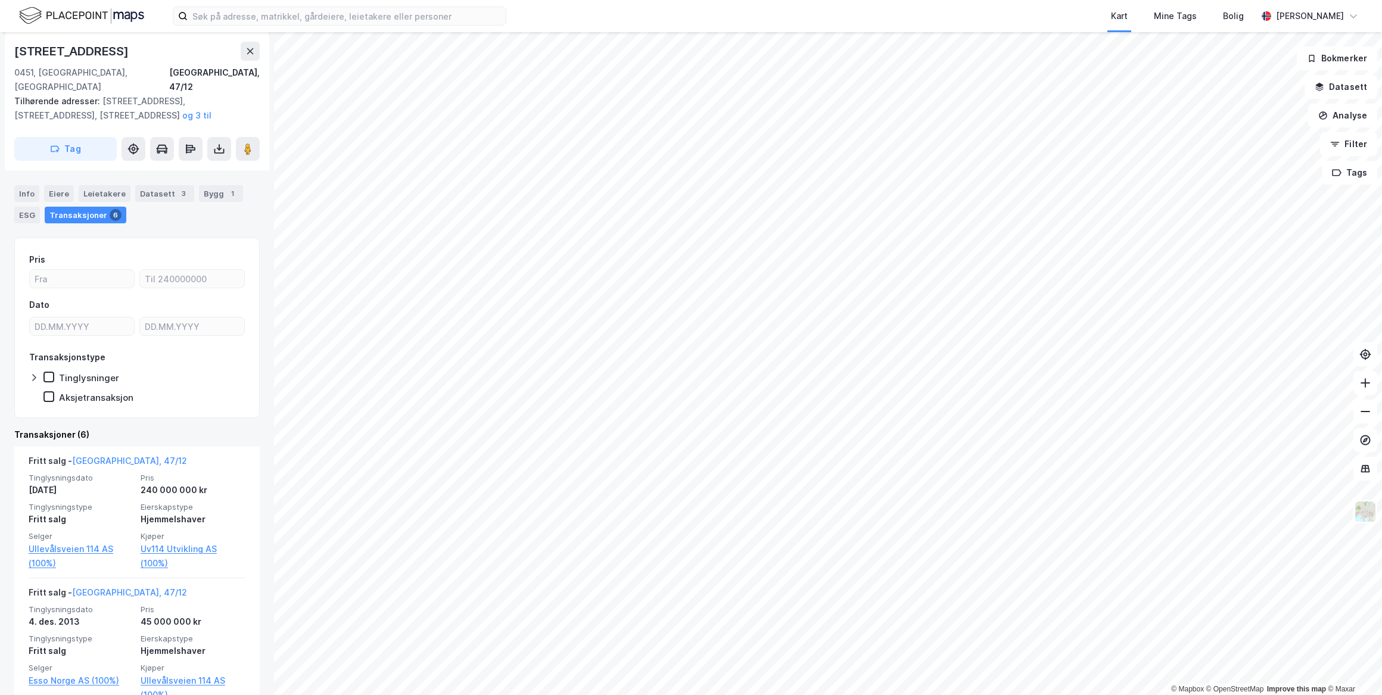 Image resolution: width=1382 pixels, height=695 pixels. I want to click on div: Tinglysninger, so click(89, 378).